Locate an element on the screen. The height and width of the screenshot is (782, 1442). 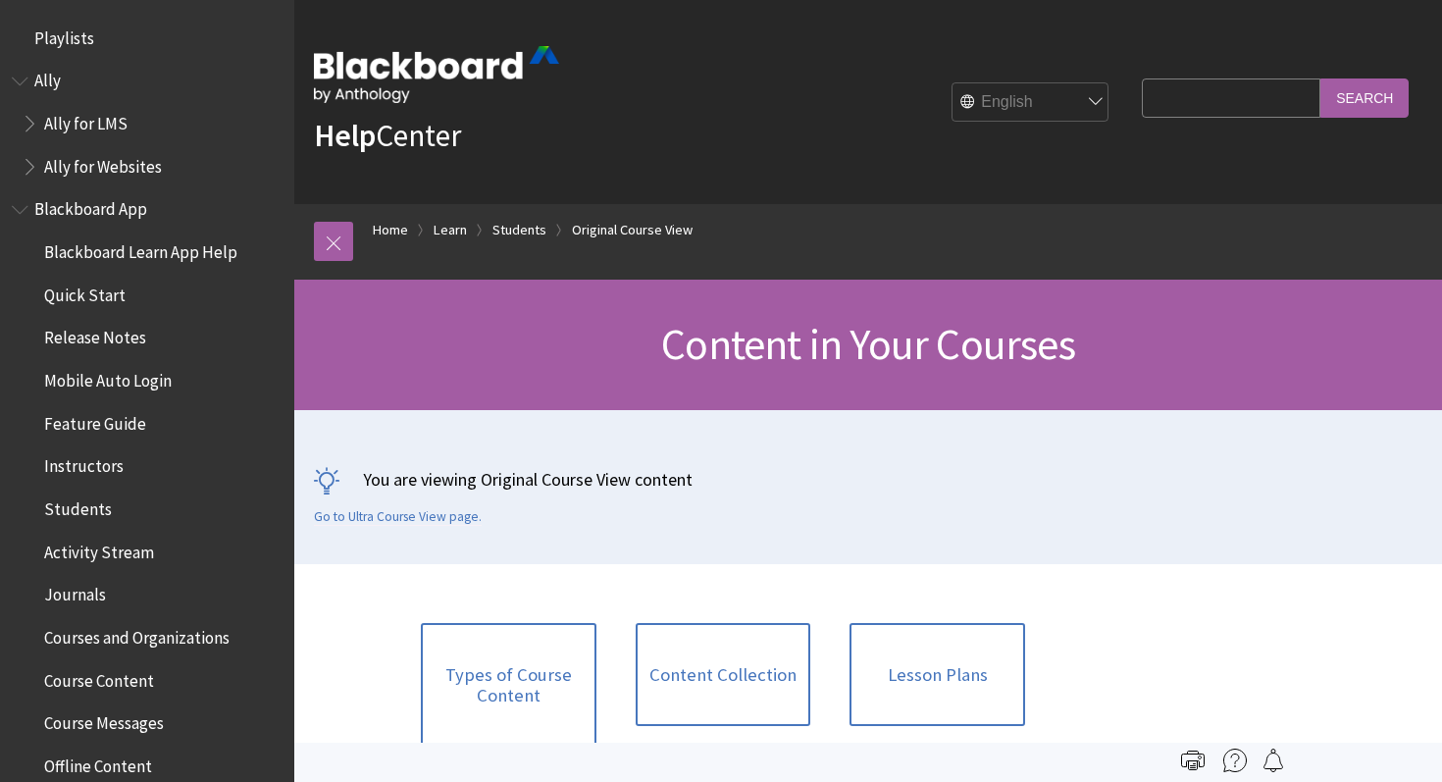
span: Instructors is located at coordinates (83, 463).